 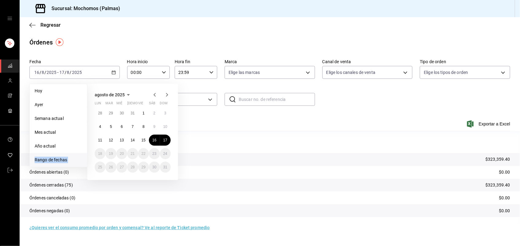 I want to click on abbr: 26 de agosto de 2025, so click(x=111, y=167).